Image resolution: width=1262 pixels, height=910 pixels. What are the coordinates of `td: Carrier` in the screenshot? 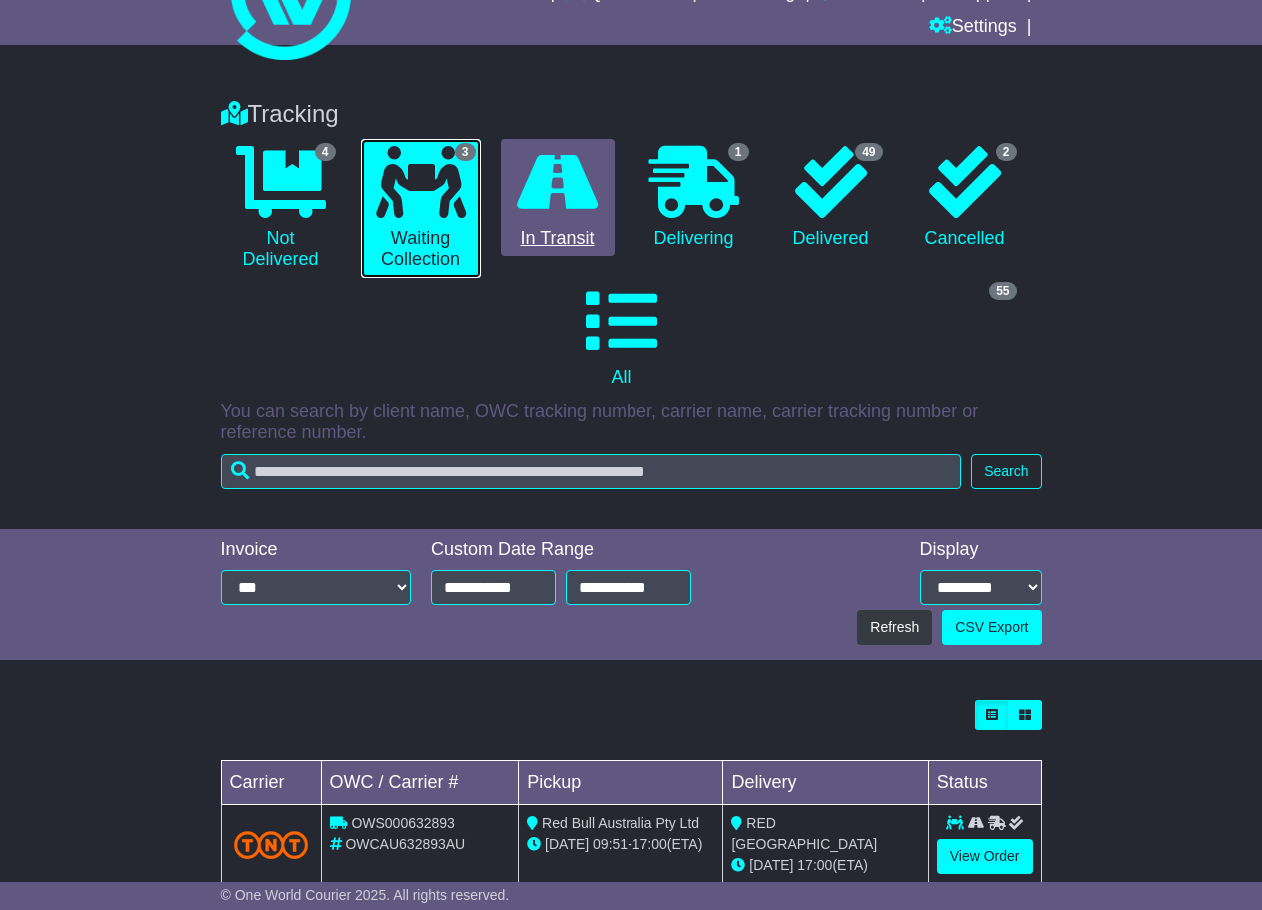 It's located at (271, 783).